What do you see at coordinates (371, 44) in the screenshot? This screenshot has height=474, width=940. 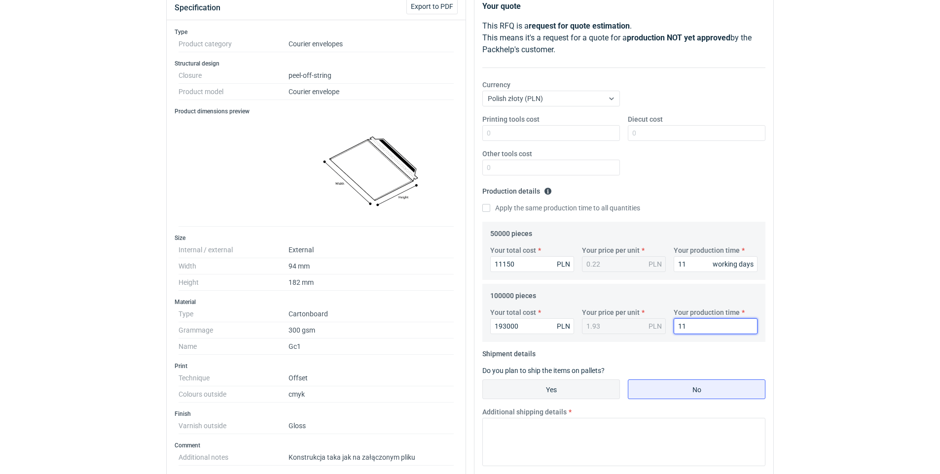 I see `dd: Courier envelopes` at bounding box center [371, 44].